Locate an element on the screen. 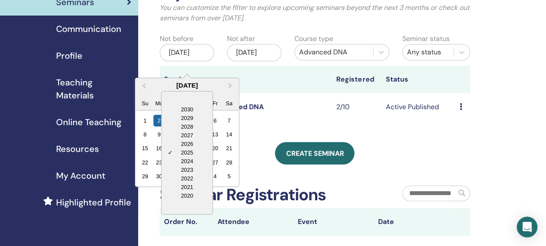  td: Active Published is located at coordinates (418, 107).